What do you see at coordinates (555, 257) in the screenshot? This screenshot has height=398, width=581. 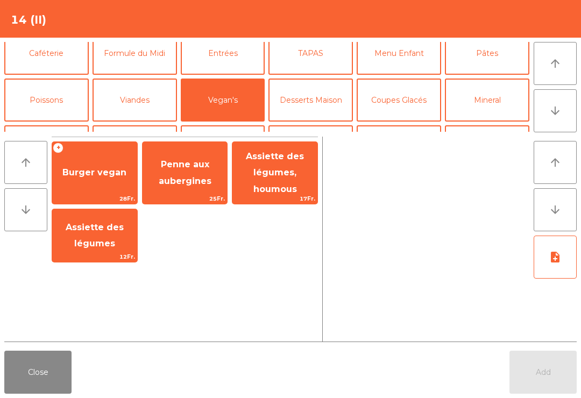 I see `i: note_add` at bounding box center [555, 257].